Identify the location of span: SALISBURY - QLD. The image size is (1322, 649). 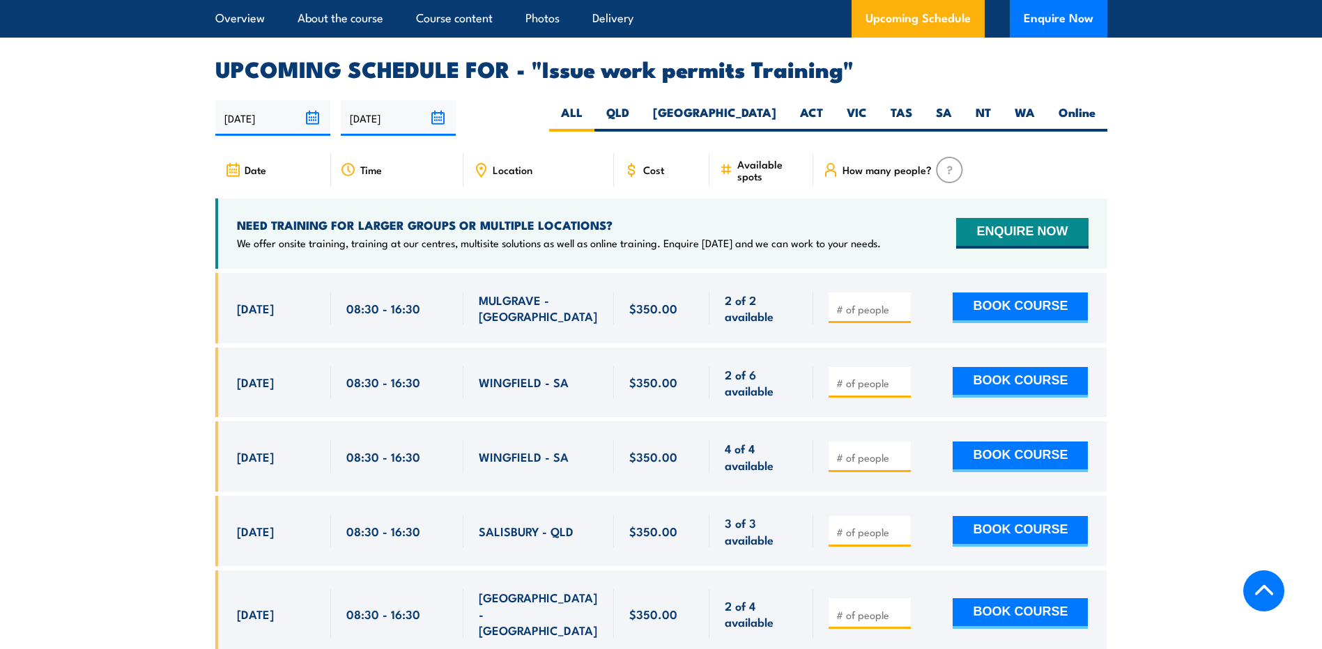
(526, 531).